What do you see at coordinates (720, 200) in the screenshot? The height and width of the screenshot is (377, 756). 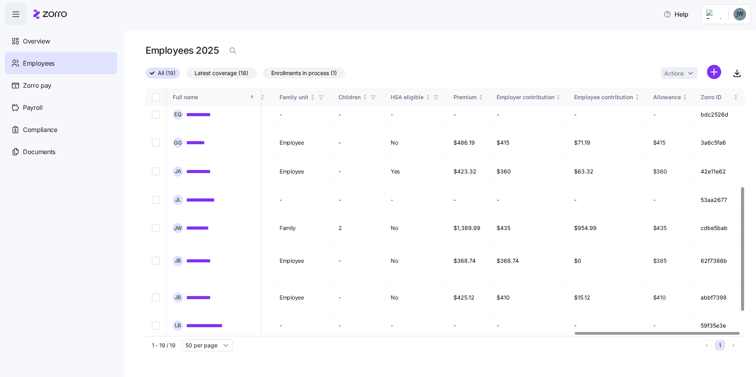 I see `td: 53aa2677` at bounding box center [720, 200].